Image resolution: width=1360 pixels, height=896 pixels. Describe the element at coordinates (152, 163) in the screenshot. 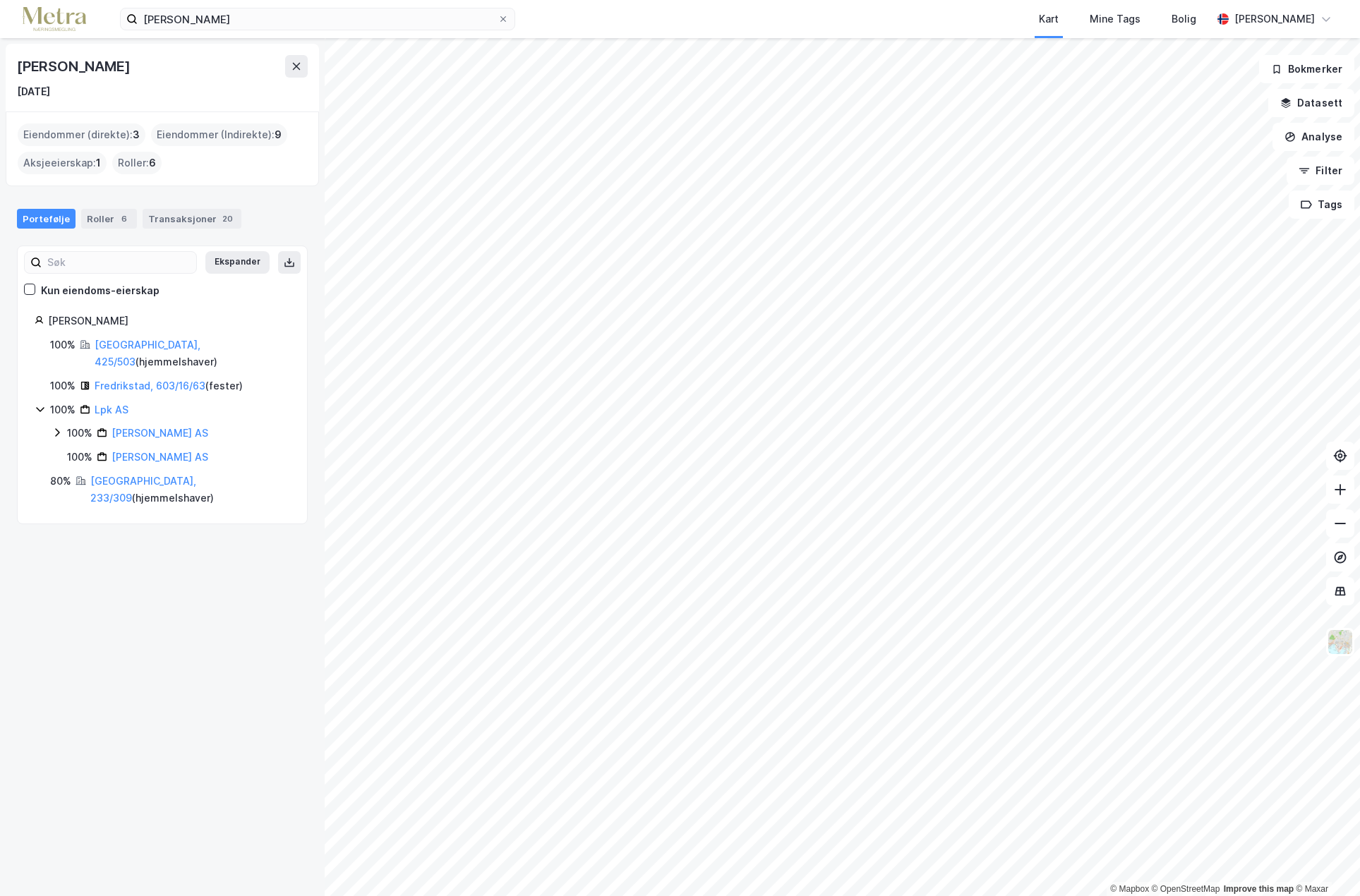

I see `span: 6` at that location.